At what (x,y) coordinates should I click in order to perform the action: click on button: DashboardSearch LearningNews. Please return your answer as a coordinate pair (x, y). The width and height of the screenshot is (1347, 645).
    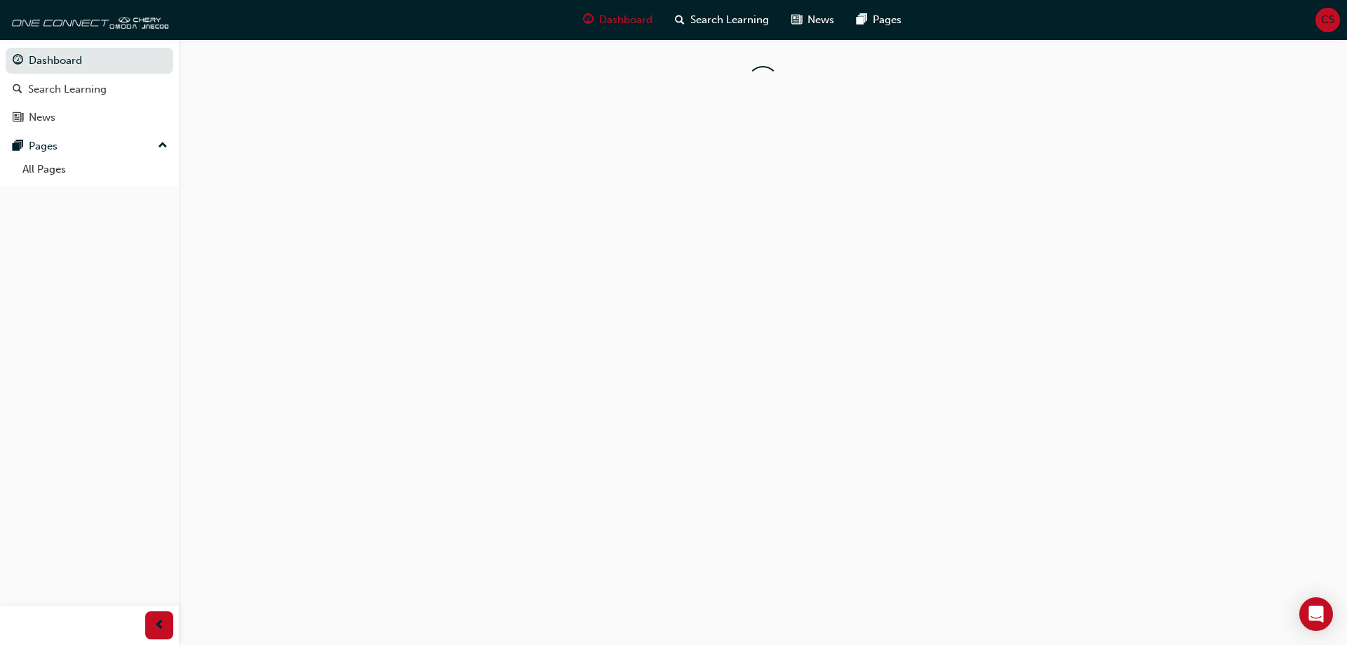
    Looking at the image, I should click on (89, 89).